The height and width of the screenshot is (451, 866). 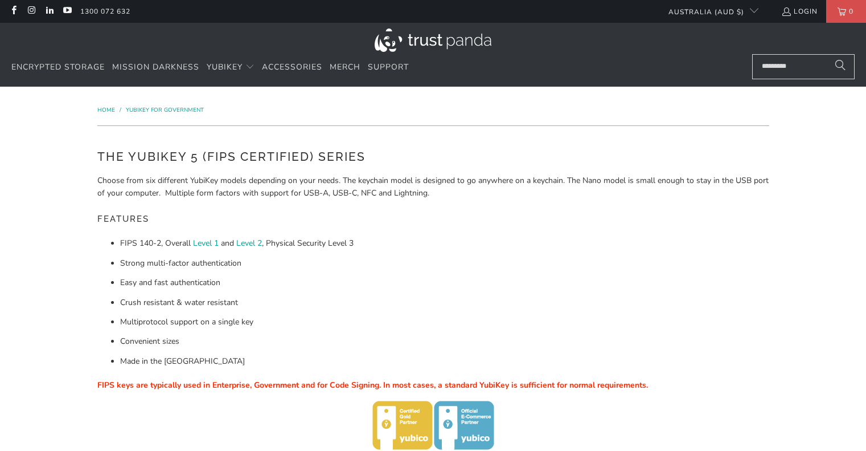 What do you see at coordinates (13, 11) in the screenshot?
I see `a: Trust Panda Australia on Facebook` at bounding box center [13, 11].